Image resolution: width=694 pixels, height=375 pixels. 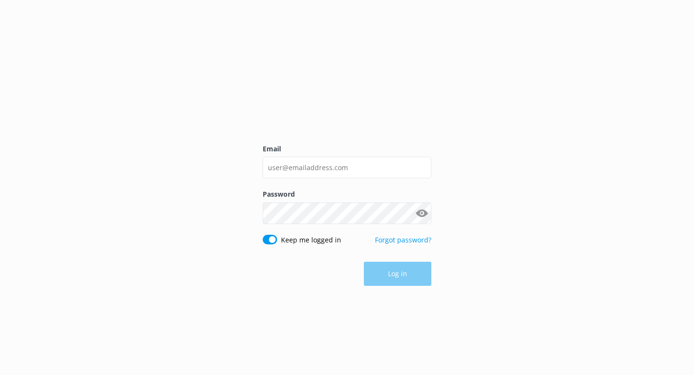 What do you see at coordinates (347, 194) in the screenshot?
I see `label: Password` at bounding box center [347, 194].